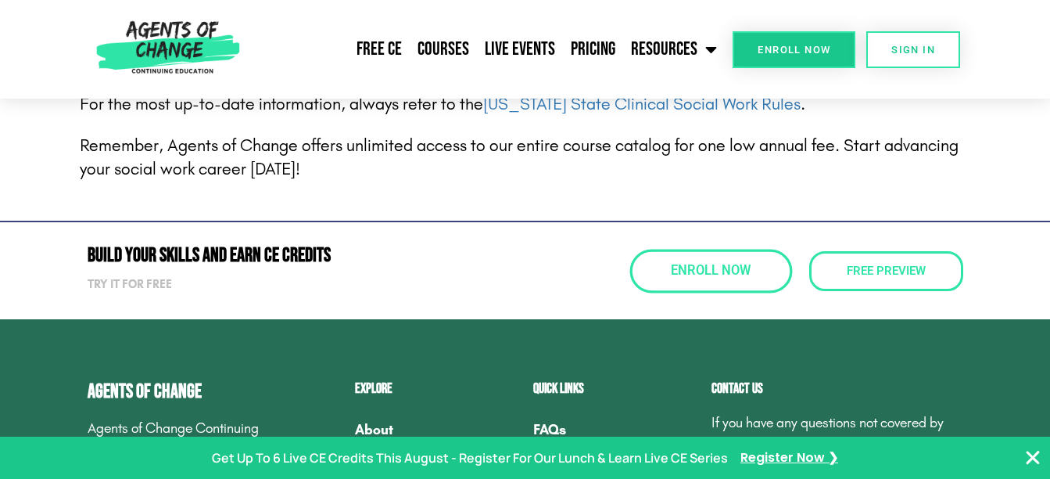 The width and height of the screenshot is (1050, 479). Describe the element at coordinates (443, 49) in the screenshot. I see `a: Courses` at that location.